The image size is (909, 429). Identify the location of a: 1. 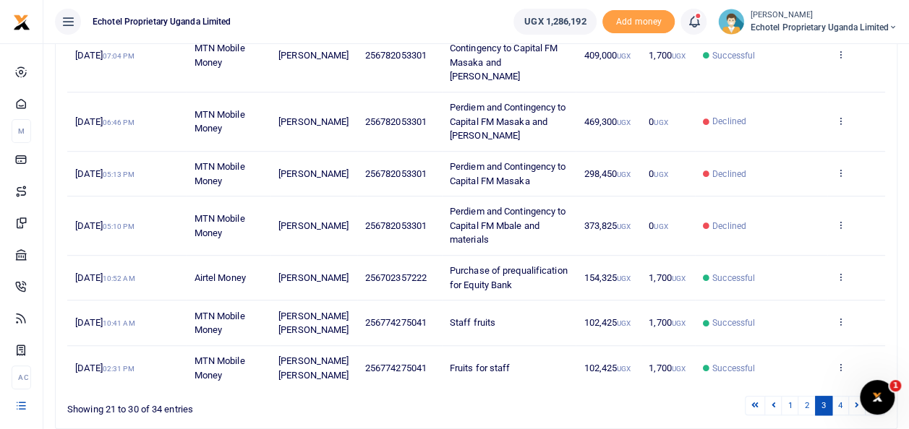
(790, 406).